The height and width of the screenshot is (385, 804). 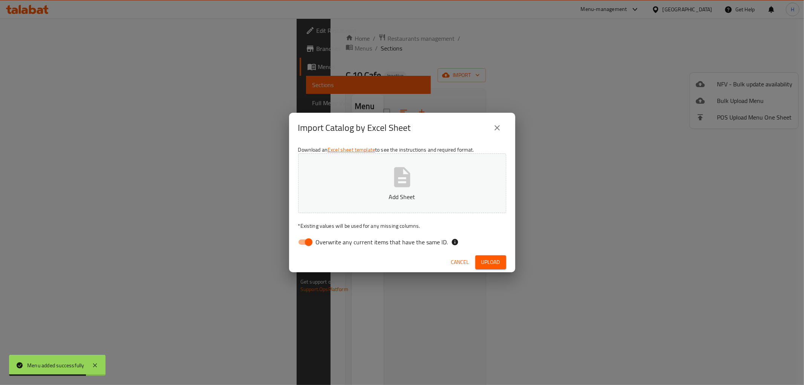 I want to click on div: Download an to see the instructions and required format., so click(x=402, y=197).